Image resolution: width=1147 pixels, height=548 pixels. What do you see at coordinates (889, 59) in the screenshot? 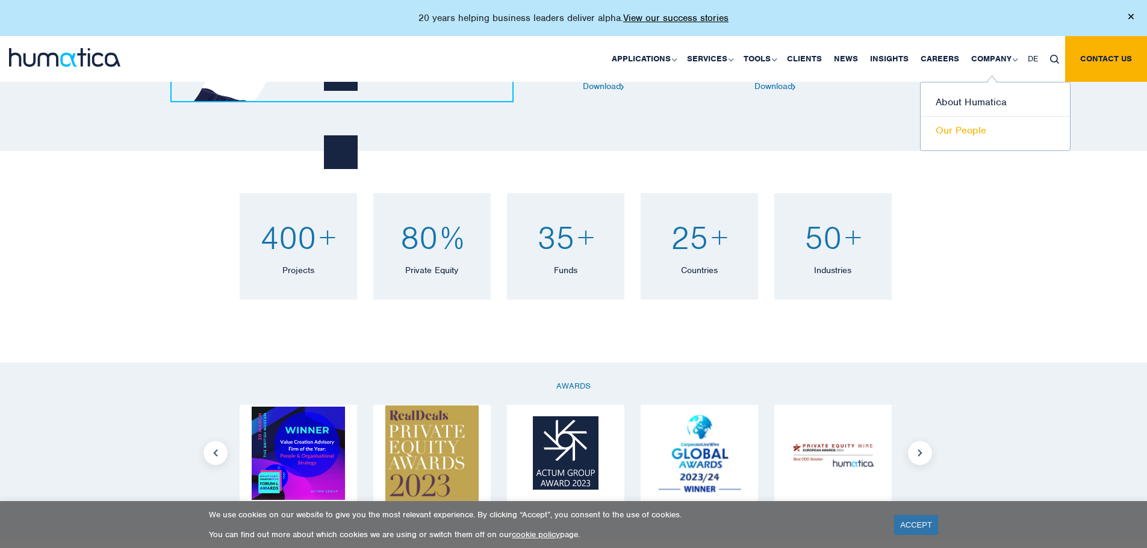
I see `a: Insights` at bounding box center [889, 59].